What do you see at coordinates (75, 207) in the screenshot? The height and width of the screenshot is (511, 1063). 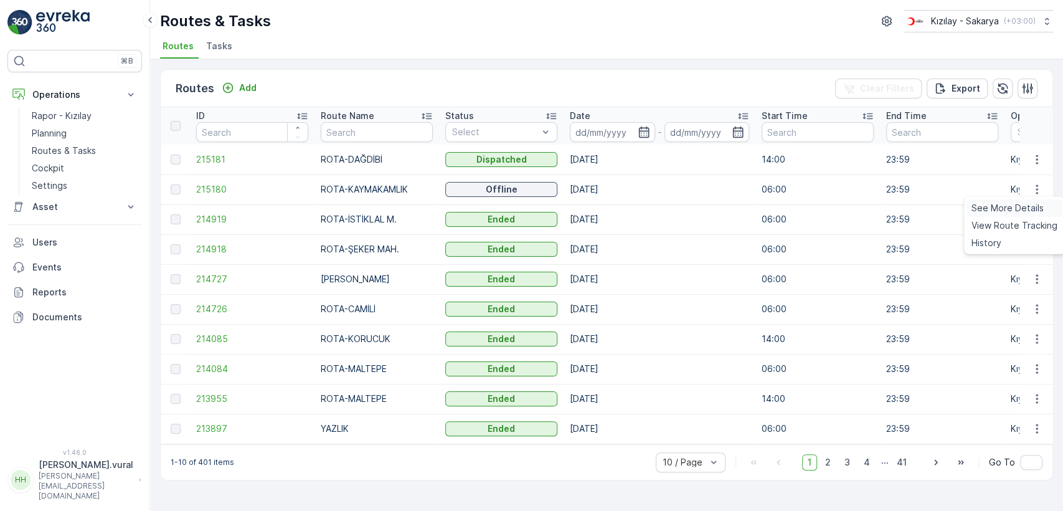 I see `p: Asset` at bounding box center [75, 207].